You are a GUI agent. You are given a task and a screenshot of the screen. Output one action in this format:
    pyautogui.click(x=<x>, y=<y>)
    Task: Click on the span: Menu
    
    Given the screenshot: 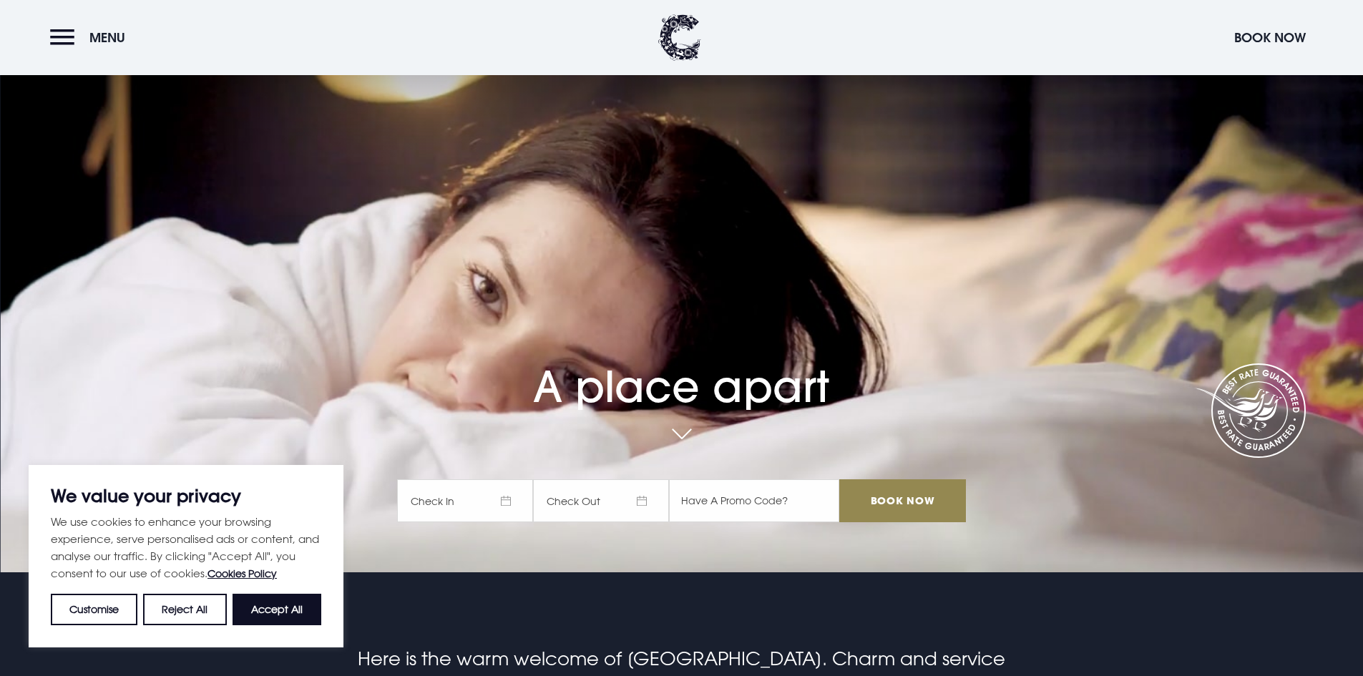 What is the action you would take?
    pyautogui.click(x=107, y=37)
    